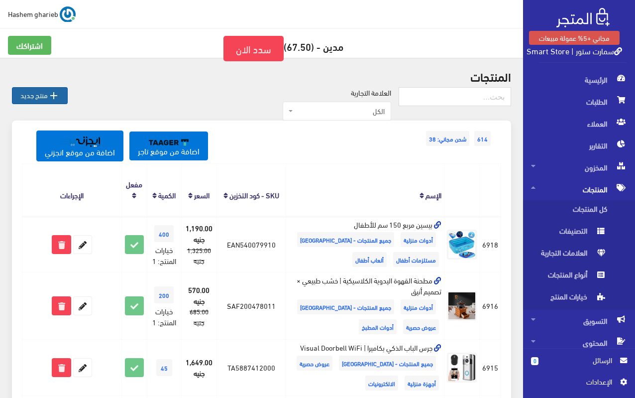  I want to click on td: 1,190.00 جنيه, so click(199, 244).